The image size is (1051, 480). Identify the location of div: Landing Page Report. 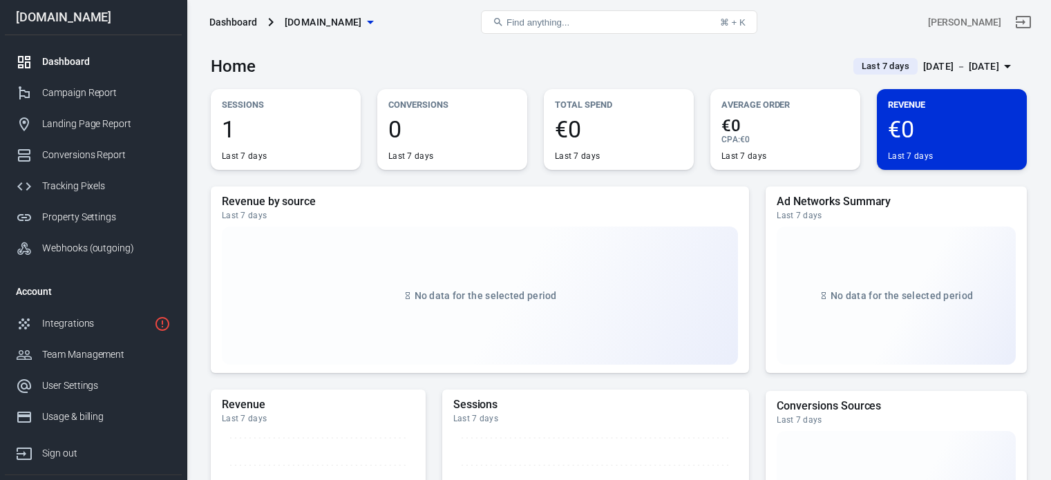
(106, 124).